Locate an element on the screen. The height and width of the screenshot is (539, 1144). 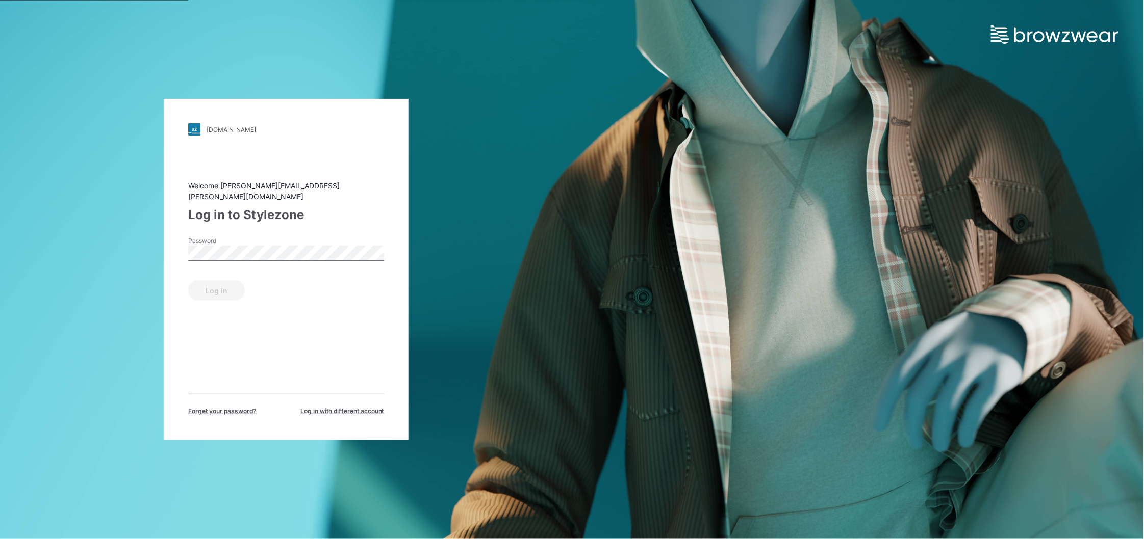
span: Log in with different account is located at coordinates (342, 411).